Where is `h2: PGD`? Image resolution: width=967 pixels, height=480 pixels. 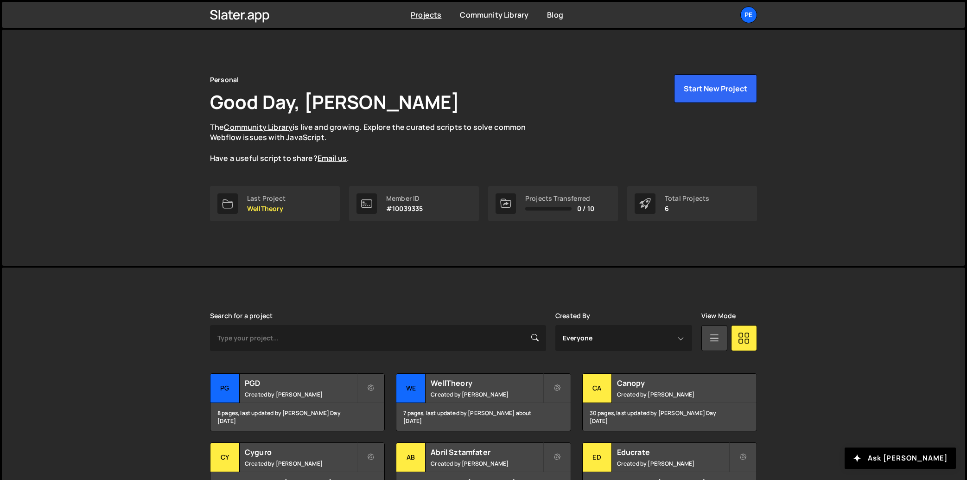 h2: PGD is located at coordinates (300, 383).